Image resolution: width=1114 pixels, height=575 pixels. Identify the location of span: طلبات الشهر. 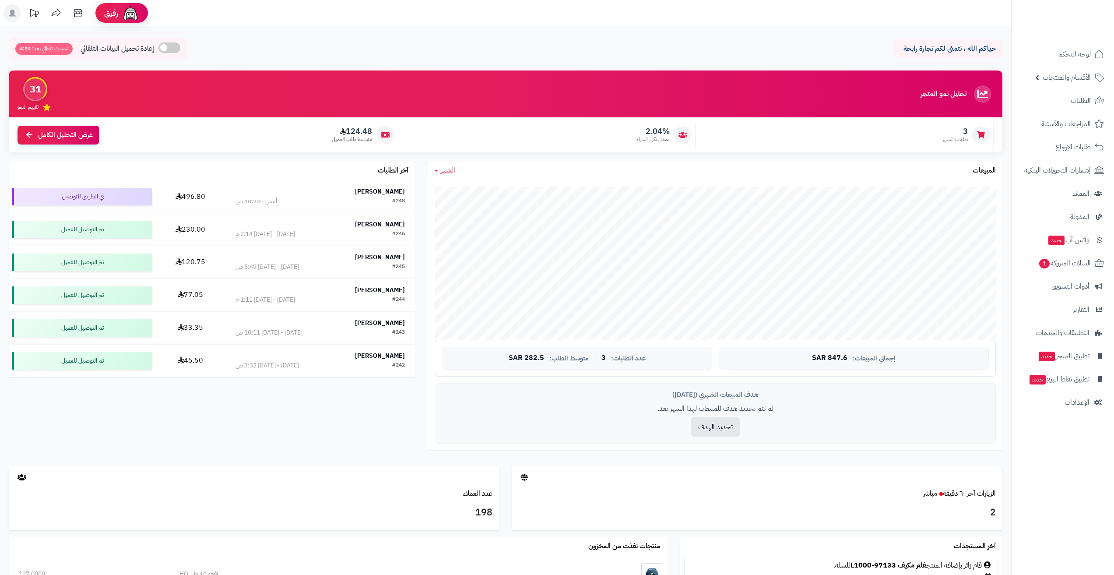
(955, 139).